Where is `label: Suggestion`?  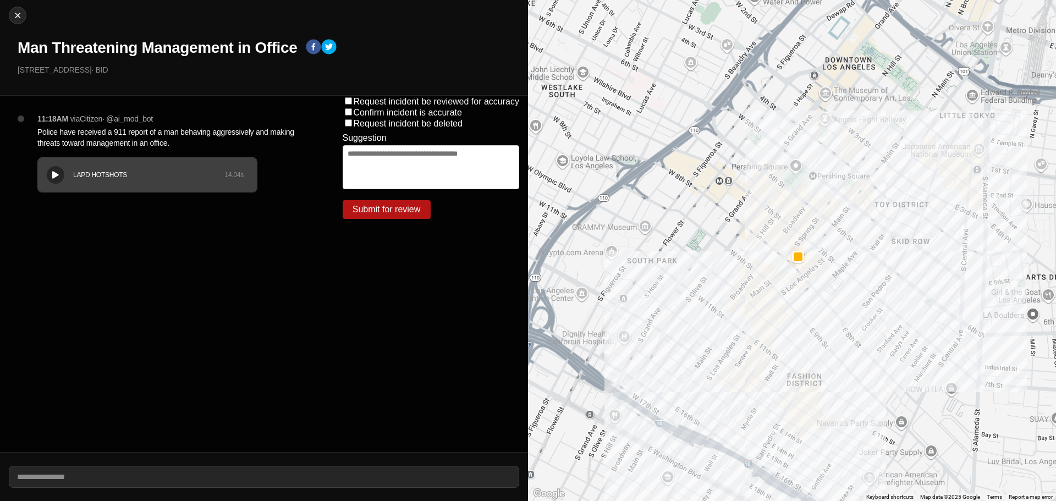 label: Suggestion is located at coordinates (365, 138).